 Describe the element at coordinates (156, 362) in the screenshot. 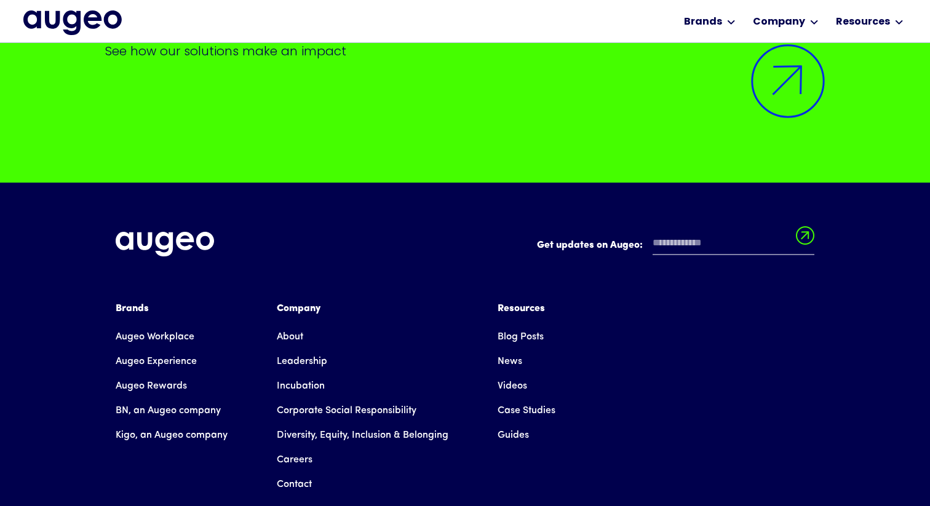

I see `a: Augeo Experience` at that location.